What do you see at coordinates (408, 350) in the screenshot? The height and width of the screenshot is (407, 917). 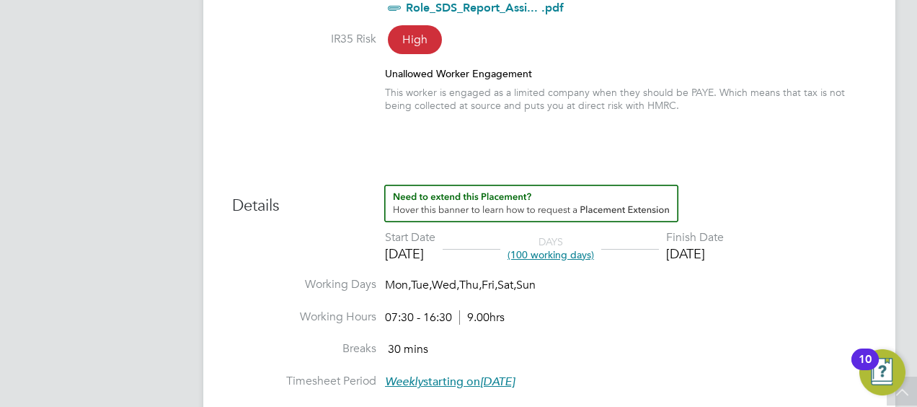 I see `span: 30 mins` at bounding box center [408, 350].